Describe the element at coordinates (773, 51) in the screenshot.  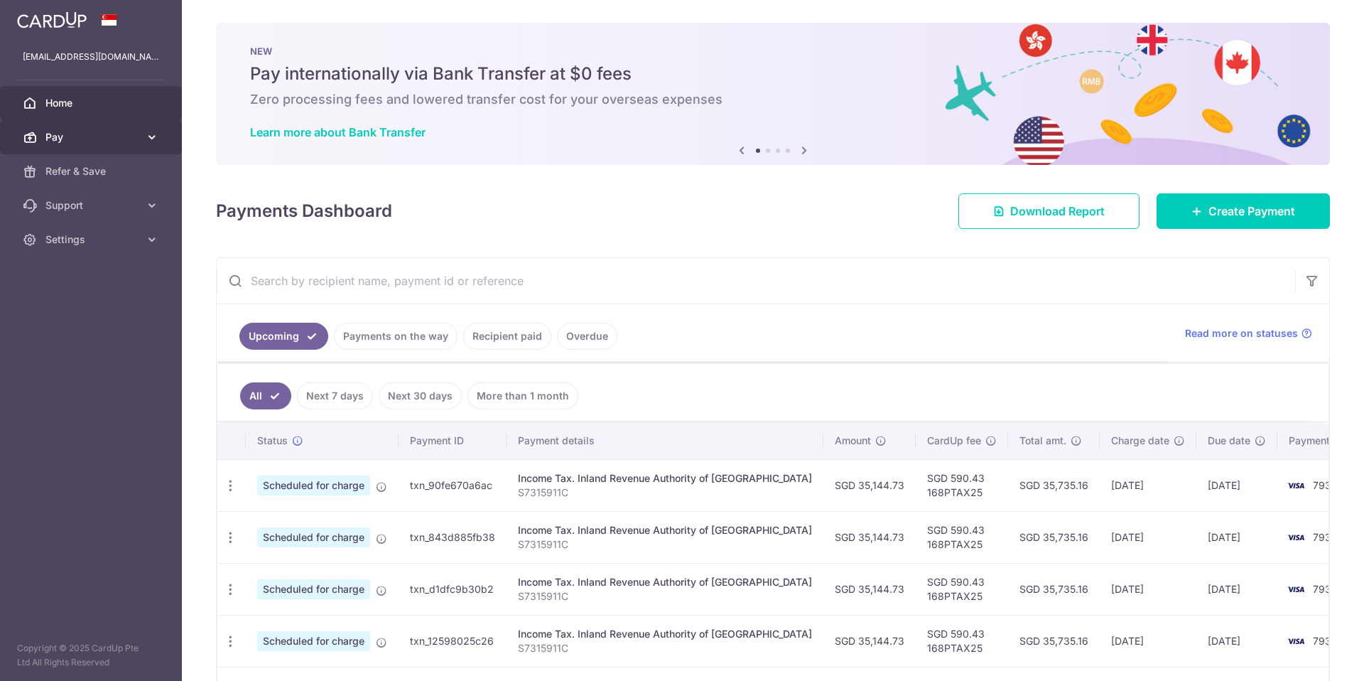
I see `p: NEW` at that location.